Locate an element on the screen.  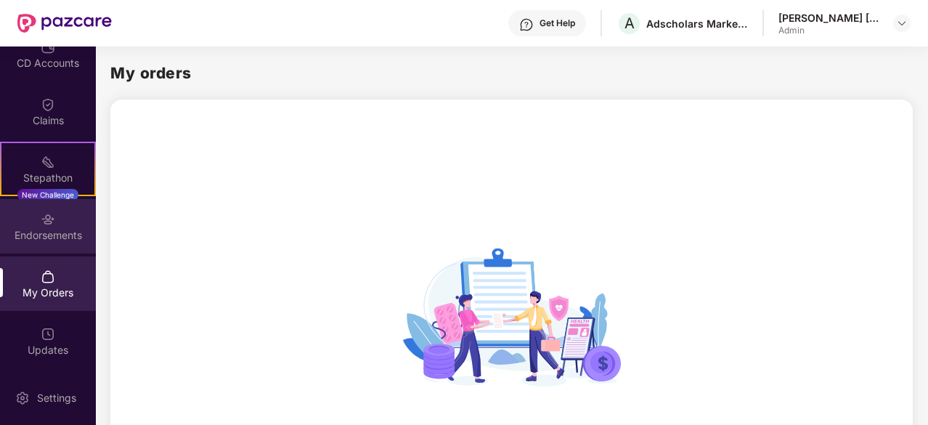
img: svg+xml;base64,PHN2ZyBpZD0iSGVscC0zMngzMiIgeG1sbnM9Imh0dHA6Ly93d3cudzMub3JnLzIwMDAvc3ZnIiB3aWR0aD... is located at coordinates (526, 25).